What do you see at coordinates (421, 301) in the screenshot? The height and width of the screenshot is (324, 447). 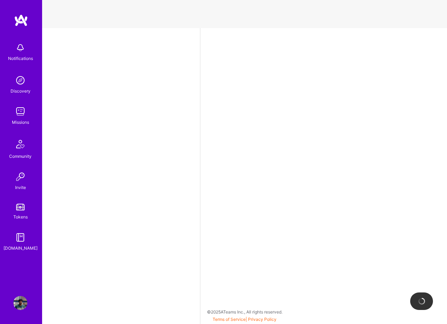 I see `img: loading` at bounding box center [421, 301].